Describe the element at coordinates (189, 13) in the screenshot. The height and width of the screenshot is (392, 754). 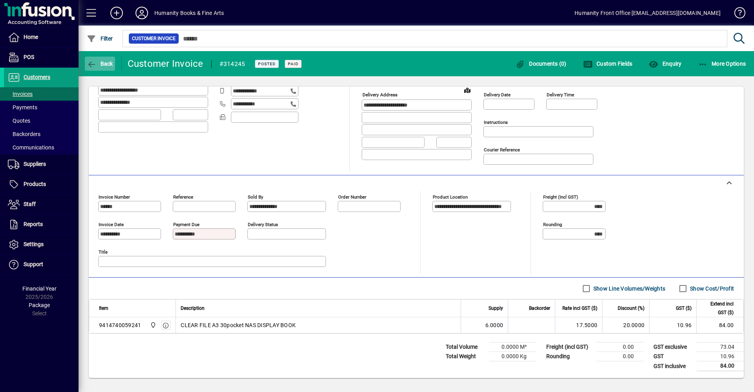
I see `div: Humanity Books & Fine Arts` at that location.